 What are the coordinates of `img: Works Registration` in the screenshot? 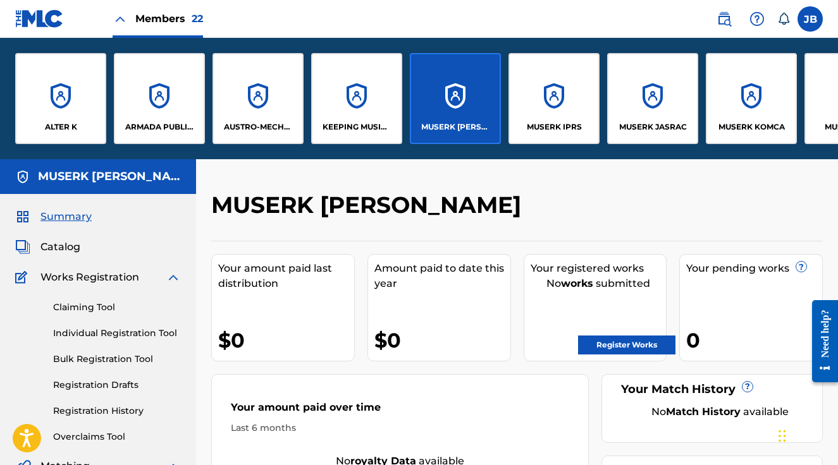 It's located at (23, 277).